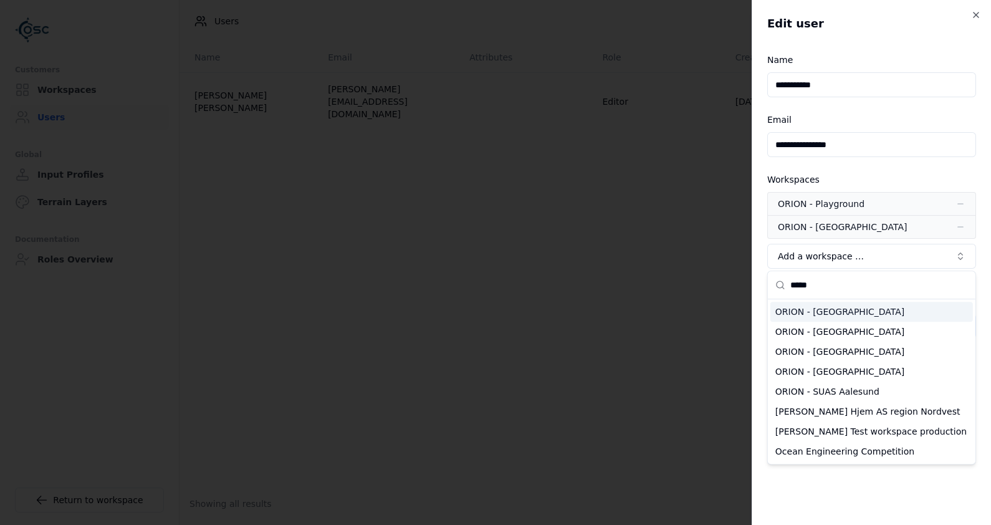 This screenshot has width=991, height=525. I want to click on span: Add a workspace …, so click(821, 256).